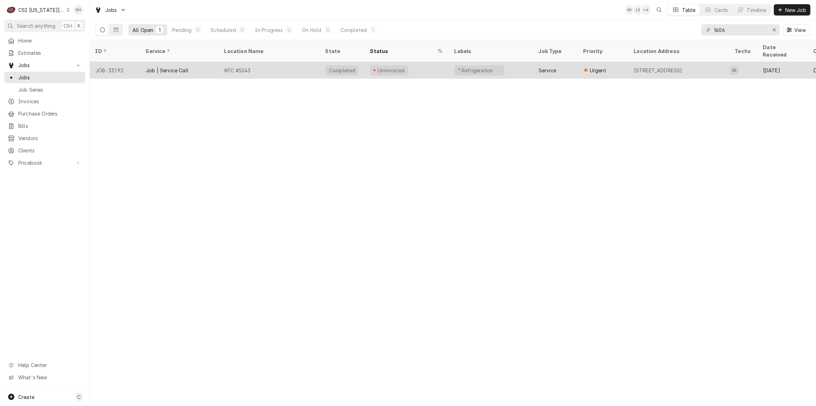 This screenshot has height=406, width=816. I want to click on span: Invoices, so click(50, 101).